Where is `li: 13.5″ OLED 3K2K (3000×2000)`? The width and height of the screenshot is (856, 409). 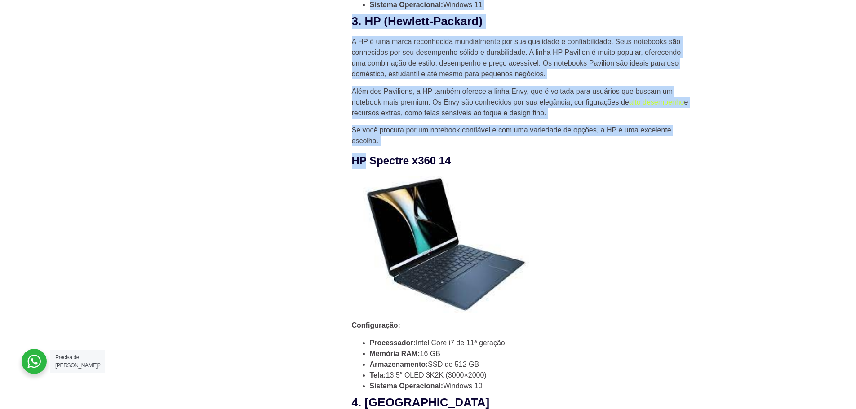 li: 13.5″ OLED 3K2K (3000×2000) is located at coordinates (531, 376).